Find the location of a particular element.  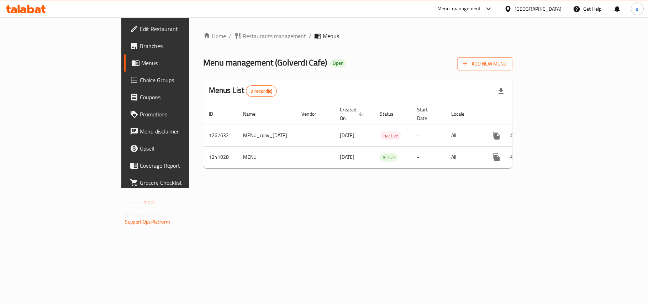

div: Menu-management is located at coordinates (459, 9).